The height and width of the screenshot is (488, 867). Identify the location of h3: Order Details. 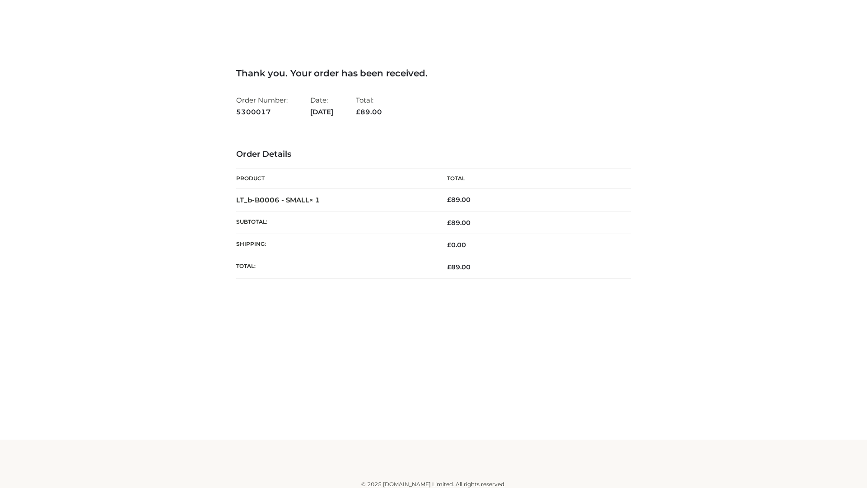
(433, 154).